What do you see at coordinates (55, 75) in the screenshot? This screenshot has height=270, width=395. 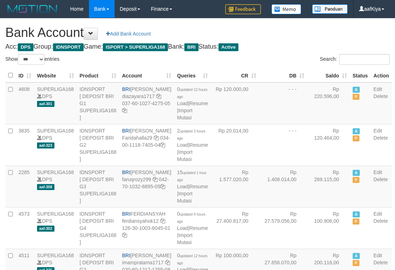 I see `th: Website: activate to sort column ascending` at bounding box center [55, 75].